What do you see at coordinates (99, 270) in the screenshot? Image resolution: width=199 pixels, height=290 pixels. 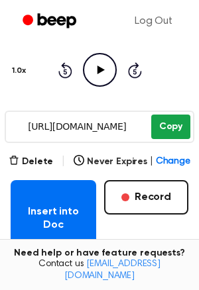 I see `span: Contact us` at bounding box center [99, 270].